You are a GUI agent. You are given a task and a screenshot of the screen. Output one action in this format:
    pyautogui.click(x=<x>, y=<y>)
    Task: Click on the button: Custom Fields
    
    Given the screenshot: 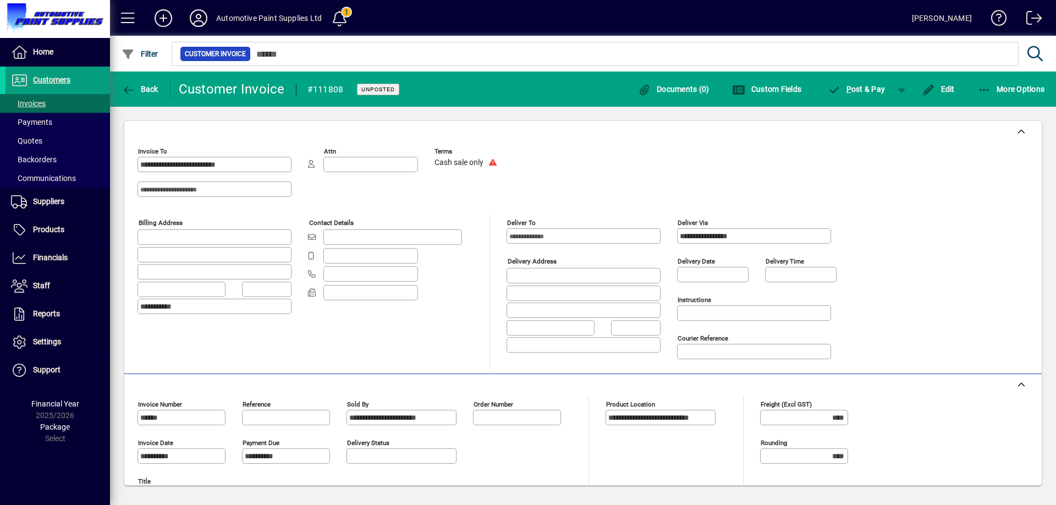 What is the action you would take?
    pyautogui.click(x=767, y=89)
    